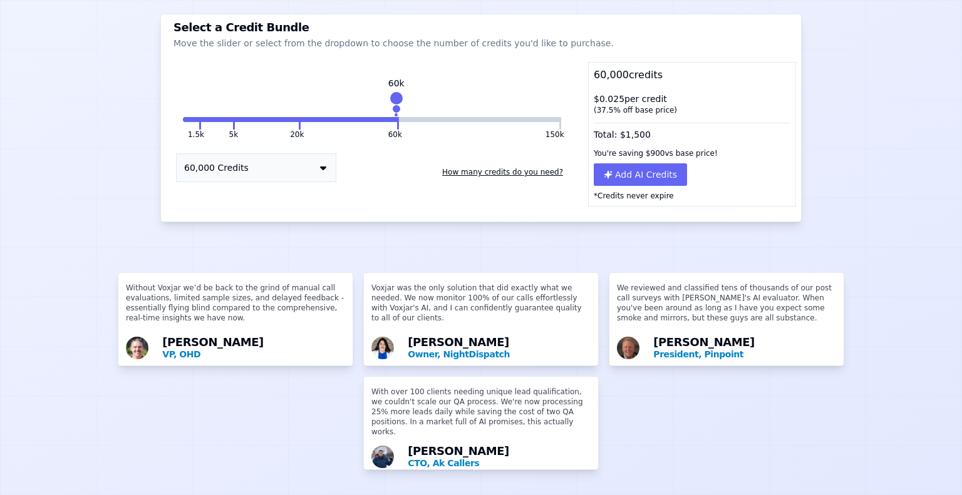 This screenshot has width=962, height=495. Describe the element at coordinates (502, 172) in the screenshot. I see `button: How many credits do you need?` at that location.